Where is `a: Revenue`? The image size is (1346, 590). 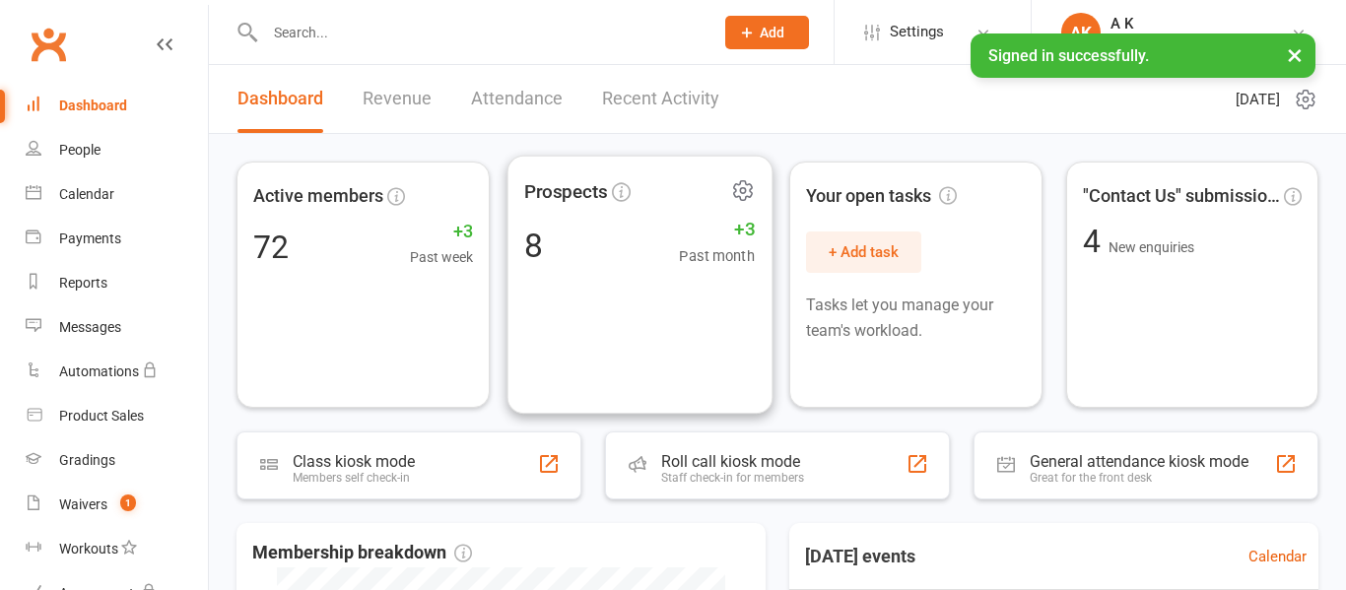 a: Revenue is located at coordinates (397, 99).